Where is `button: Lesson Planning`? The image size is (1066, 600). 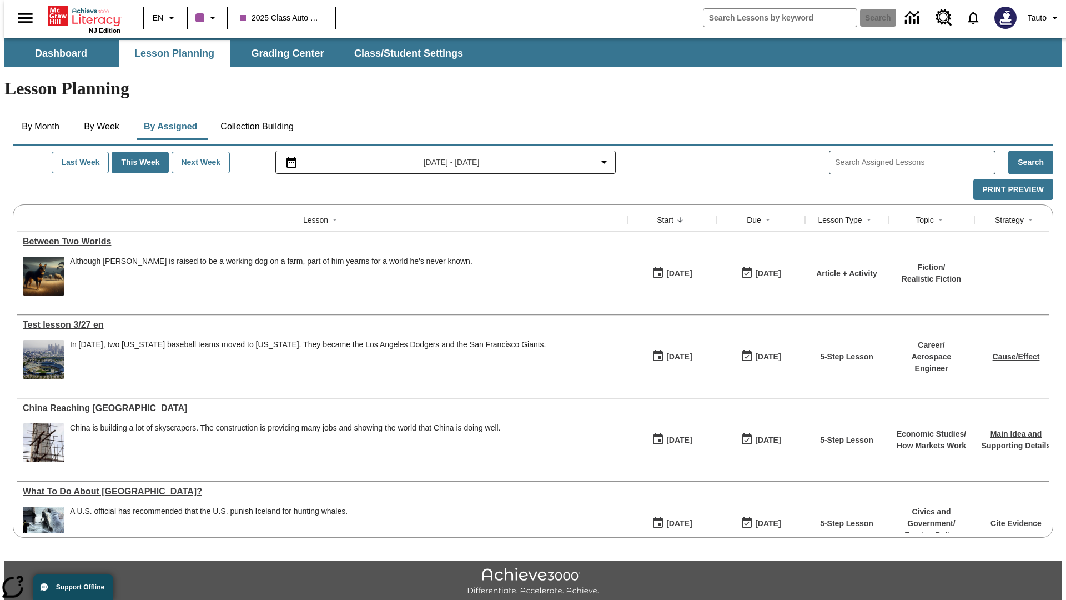 button: Lesson Planning is located at coordinates (174, 53).